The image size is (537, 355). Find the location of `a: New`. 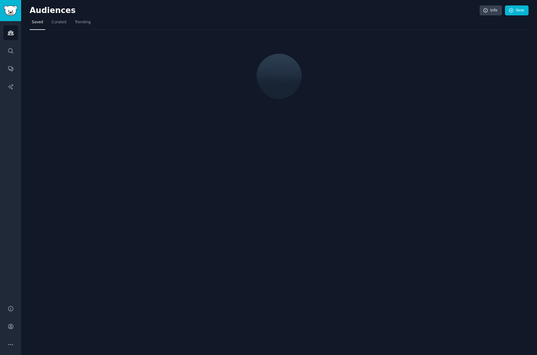

a: New is located at coordinates (517, 11).